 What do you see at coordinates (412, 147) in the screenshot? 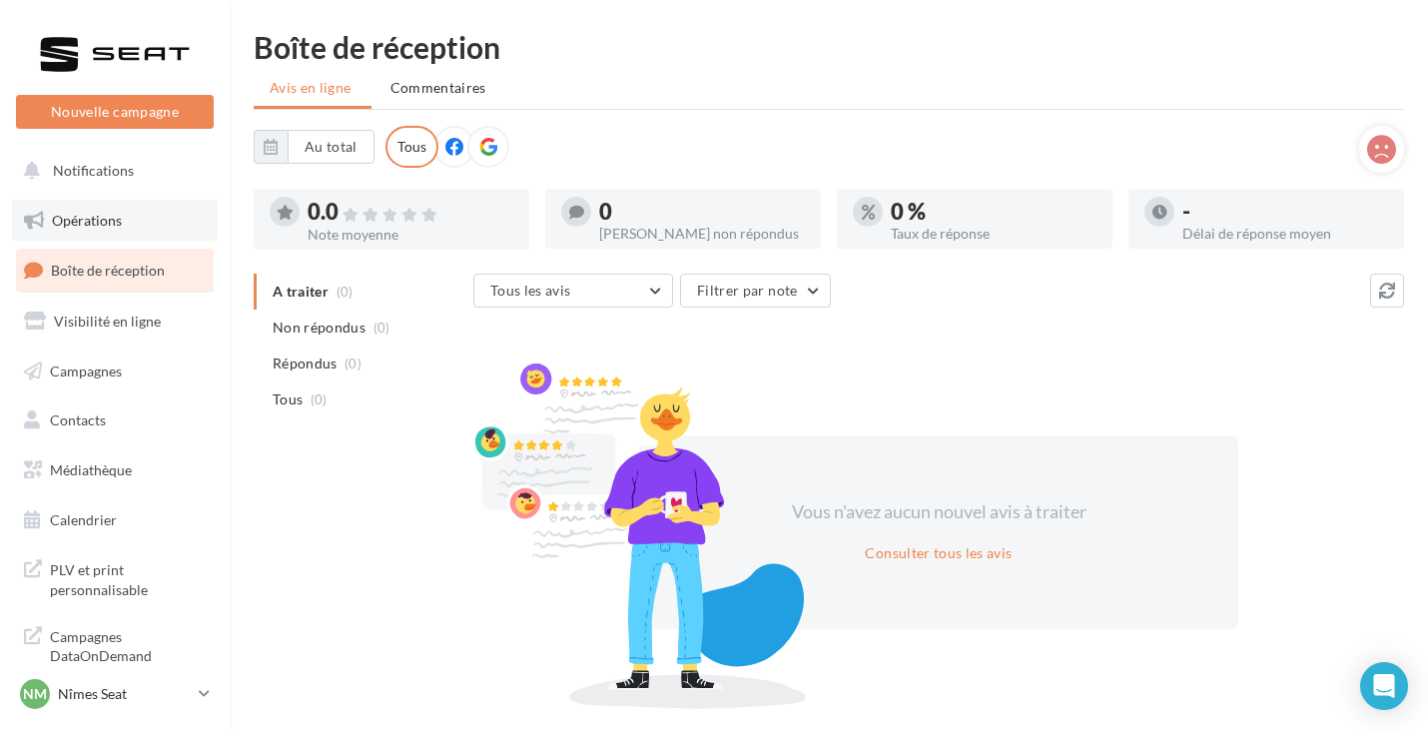
I see `div: Tous` at bounding box center [412, 147].